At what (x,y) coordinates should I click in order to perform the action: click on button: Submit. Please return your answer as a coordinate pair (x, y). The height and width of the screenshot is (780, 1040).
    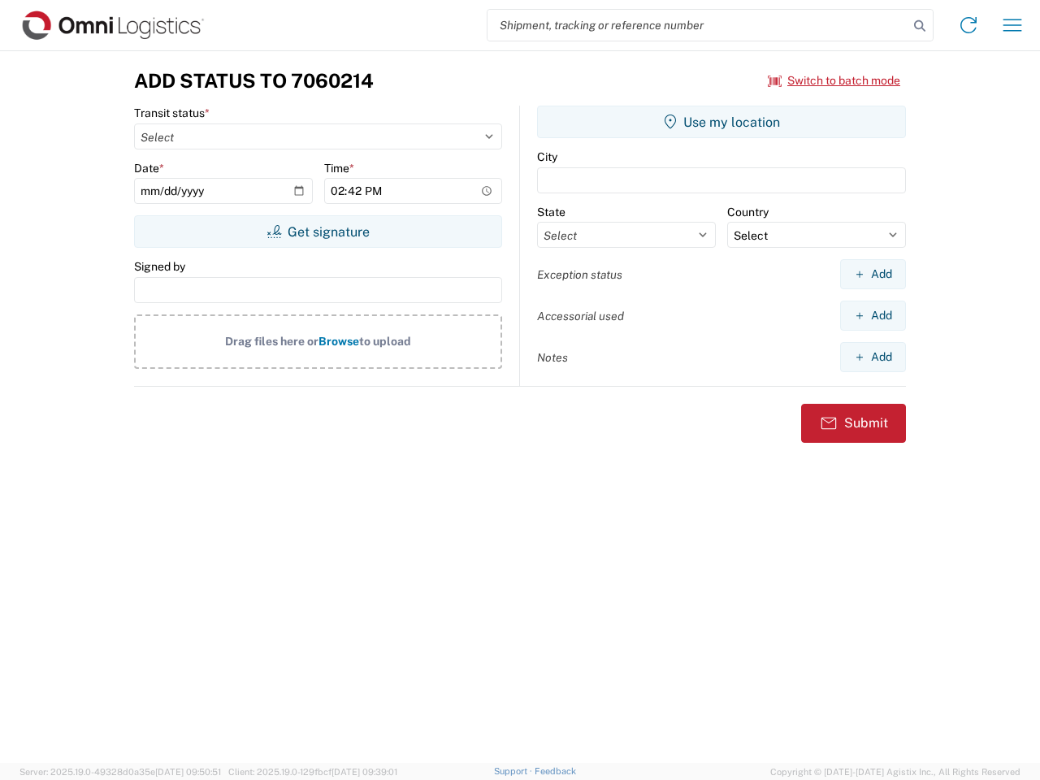
    Looking at the image, I should click on (853, 423).